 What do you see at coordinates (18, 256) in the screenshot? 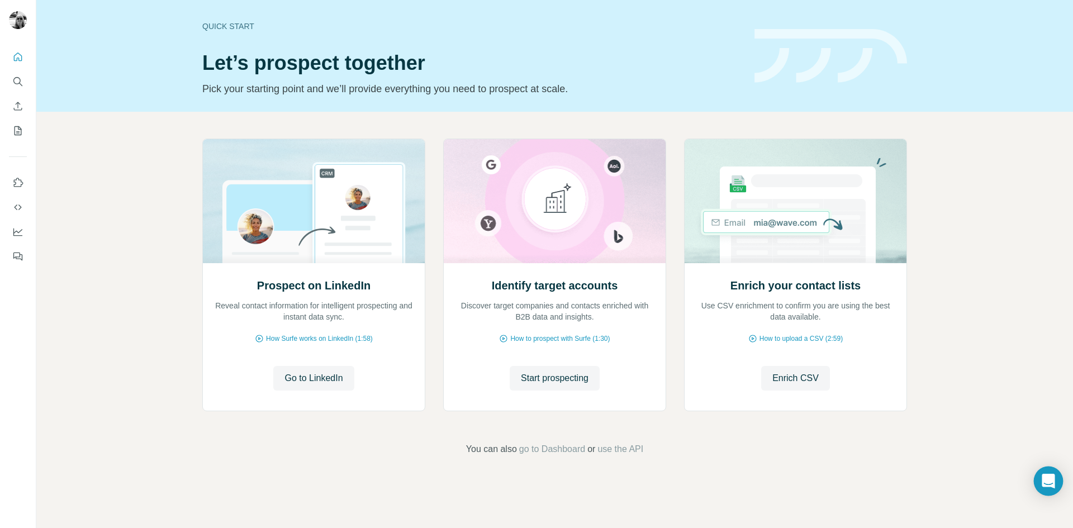
I see `button: Feedback` at bounding box center [18, 256].